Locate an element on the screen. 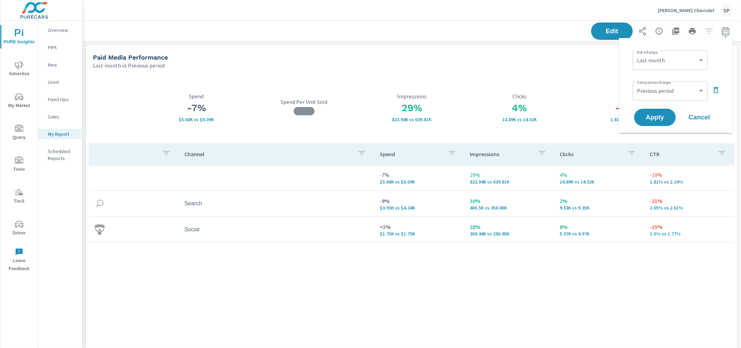  span: My Market is located at coordinates (19, 101).